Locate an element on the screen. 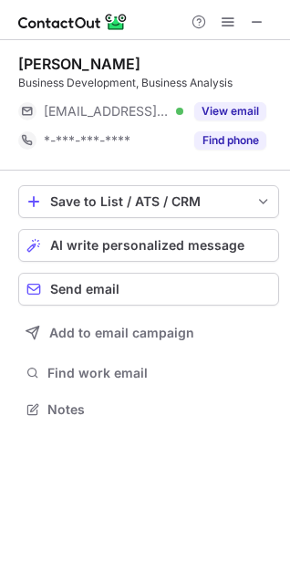 The height and width of the screenshot is (582, 290). button: AI write personalized message is located at coordinates (149, 245).